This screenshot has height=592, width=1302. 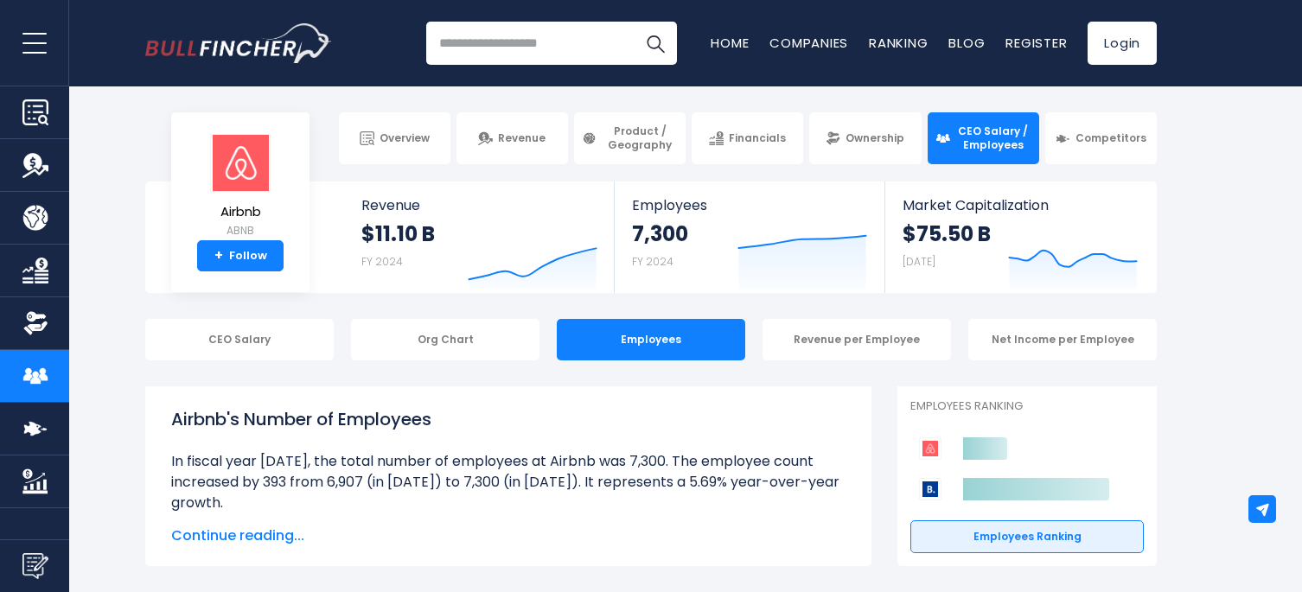 What do you see at coordinates (655, 43) in the screenshot?
I see `button: Search` at bounding box center [655, 43].